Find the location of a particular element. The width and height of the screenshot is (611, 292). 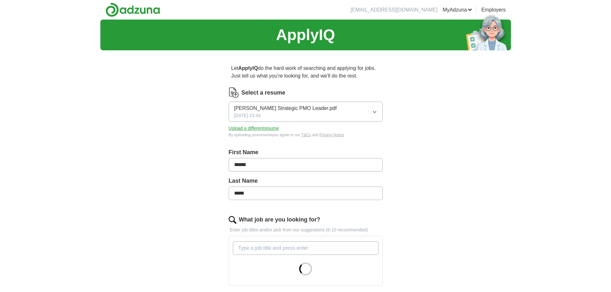

button: Upload a differentresume is located at coordinates (254, 128).